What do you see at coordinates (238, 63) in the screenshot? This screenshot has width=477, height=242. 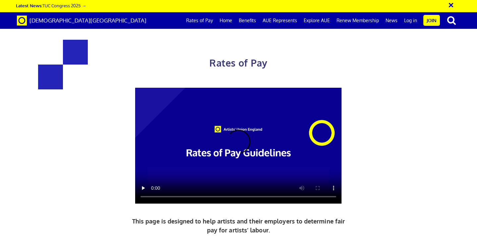 I see `span: Rates of Pay` at bounding box center [238, 63].